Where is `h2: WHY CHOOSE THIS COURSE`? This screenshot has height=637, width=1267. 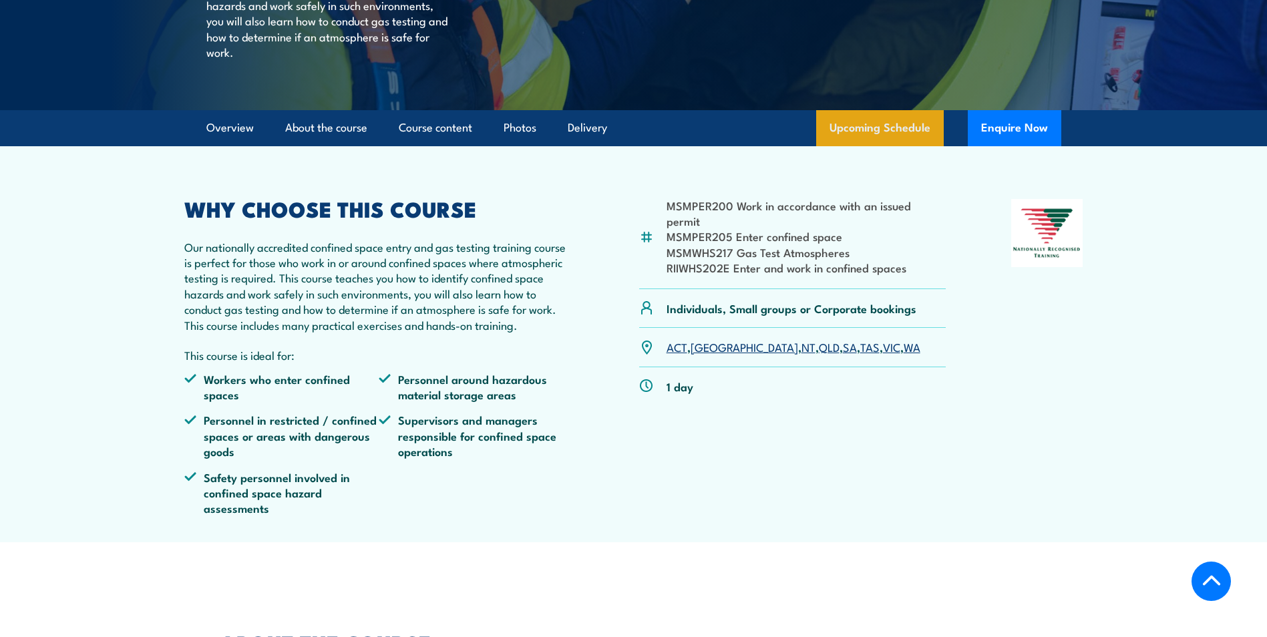
h2: WHY CHOOSE THIS COURSE is located at coordinates (380, 208).